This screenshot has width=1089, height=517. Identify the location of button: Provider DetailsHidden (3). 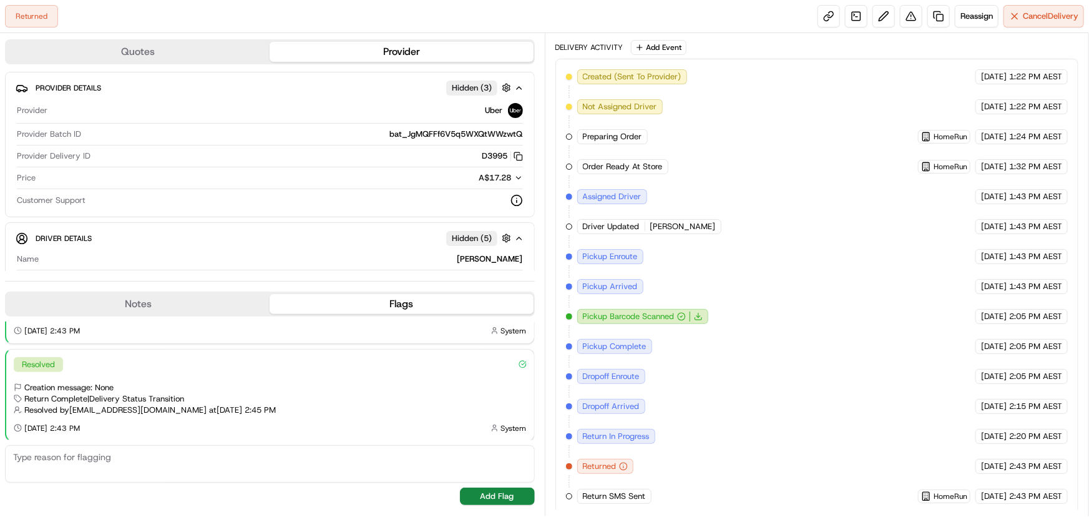
(270, 87).